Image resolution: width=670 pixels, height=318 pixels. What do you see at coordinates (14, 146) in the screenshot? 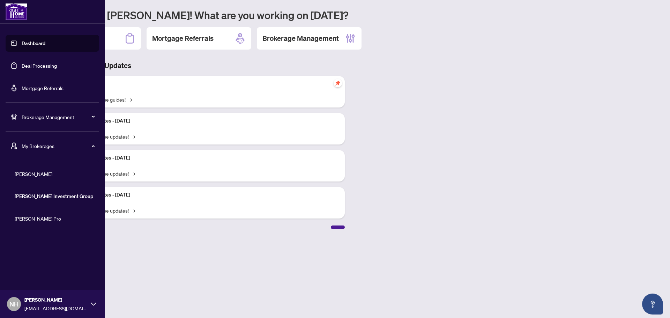
I see `span: user-switch` at bounding box center [14, 146].